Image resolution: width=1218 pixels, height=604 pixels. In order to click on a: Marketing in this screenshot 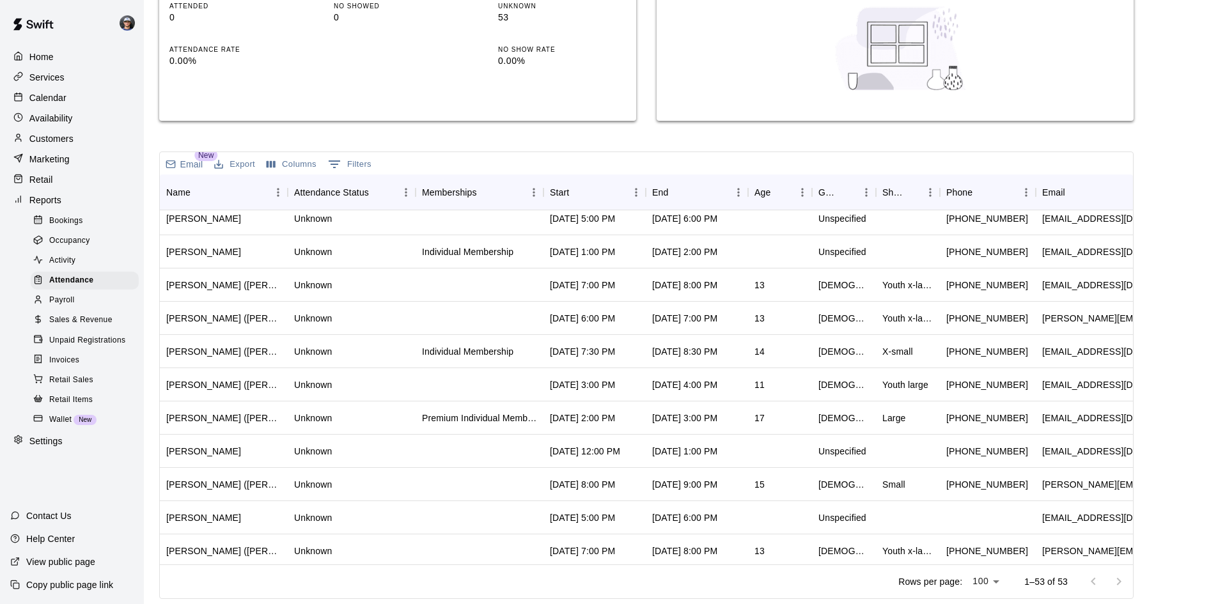, I will do `click(72, 159)`.